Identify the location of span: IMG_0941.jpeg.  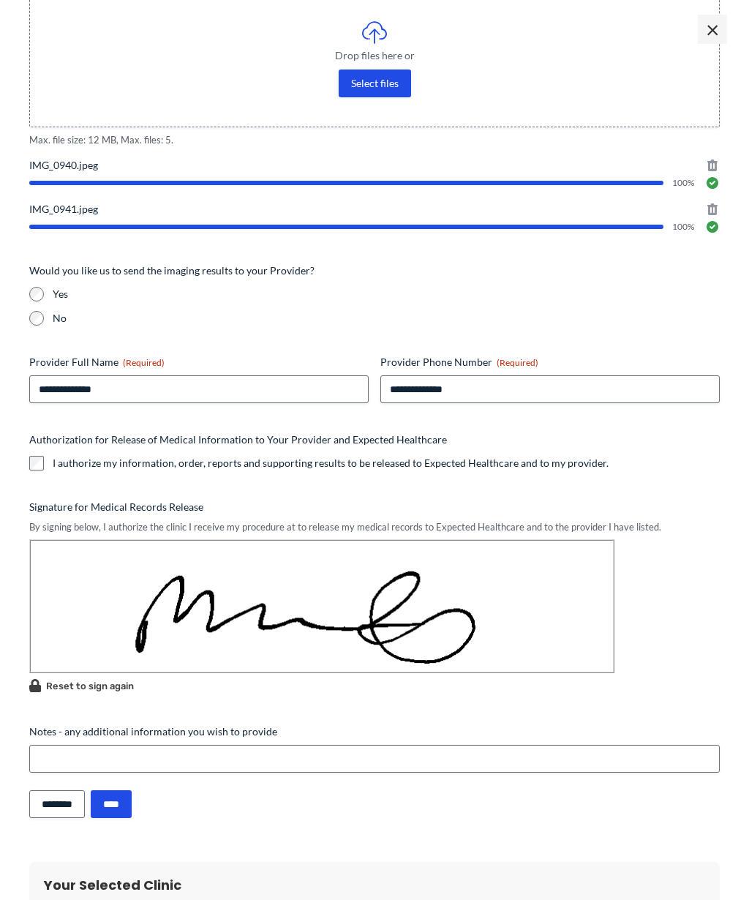
(375, 209).